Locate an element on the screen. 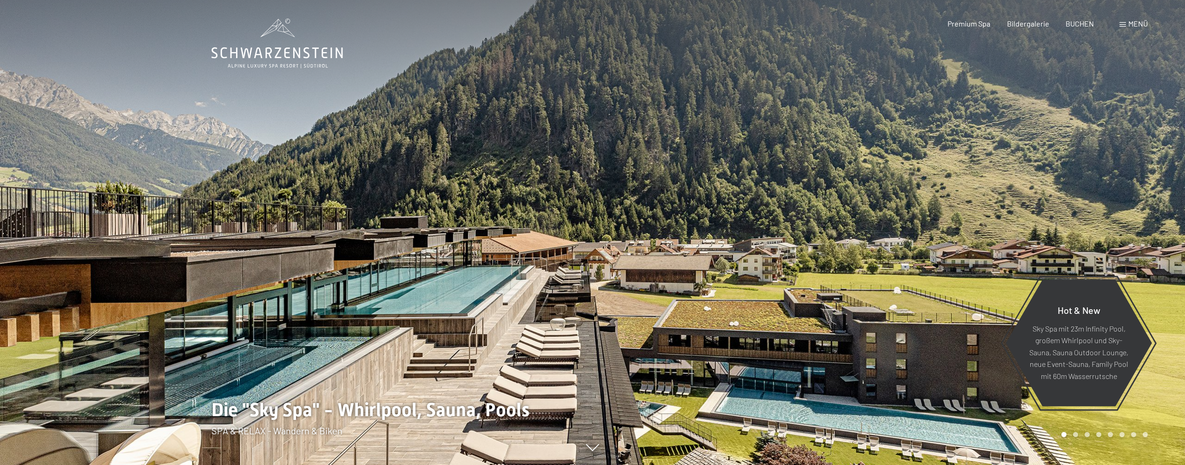 The width and height of the screenshot is (1185, 465). span: Bildergalerie is located at coordinates (1028, 23).